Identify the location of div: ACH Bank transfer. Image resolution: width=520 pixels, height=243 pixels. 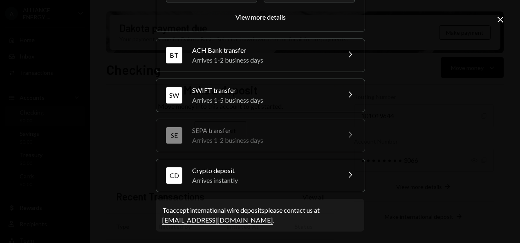
(264, 50).